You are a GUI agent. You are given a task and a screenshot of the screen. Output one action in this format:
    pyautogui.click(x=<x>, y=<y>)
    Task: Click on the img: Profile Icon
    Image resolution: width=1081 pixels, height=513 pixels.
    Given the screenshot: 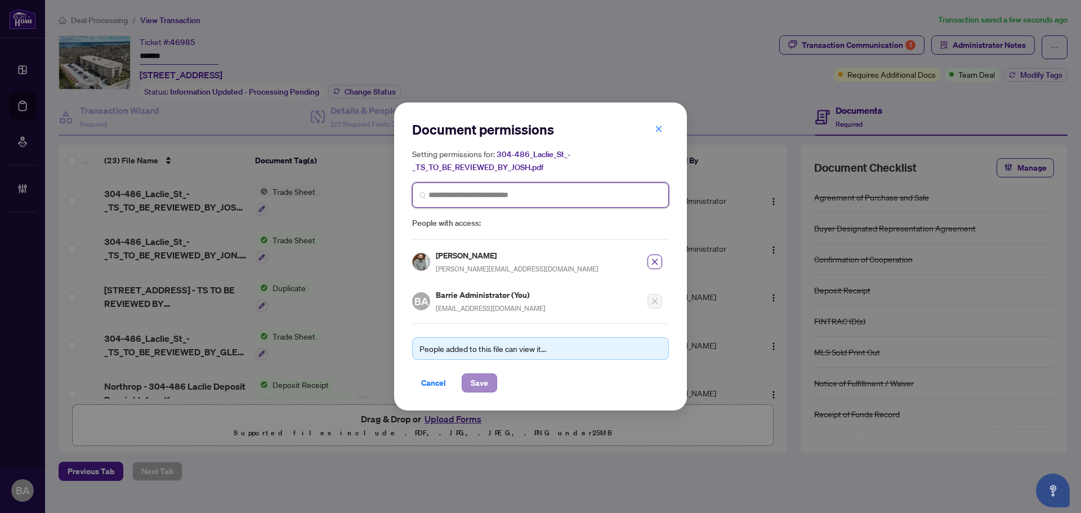 What is the action you would take?
    pyautogui.click(x=421, y=262)
    